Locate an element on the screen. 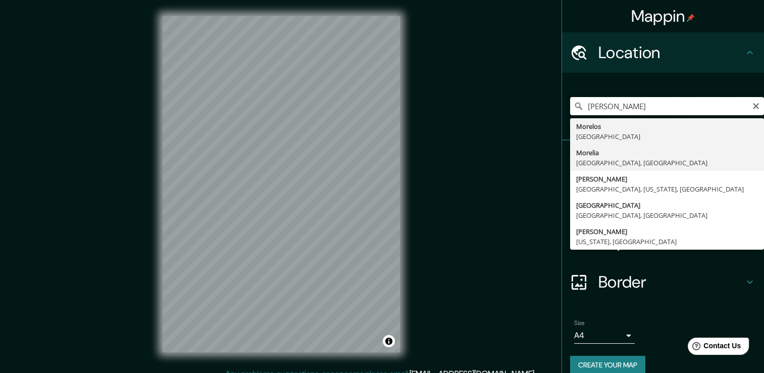 The width and height of the screenshot is (764, 373). canvas: Map is located at coordinates (281, 184).